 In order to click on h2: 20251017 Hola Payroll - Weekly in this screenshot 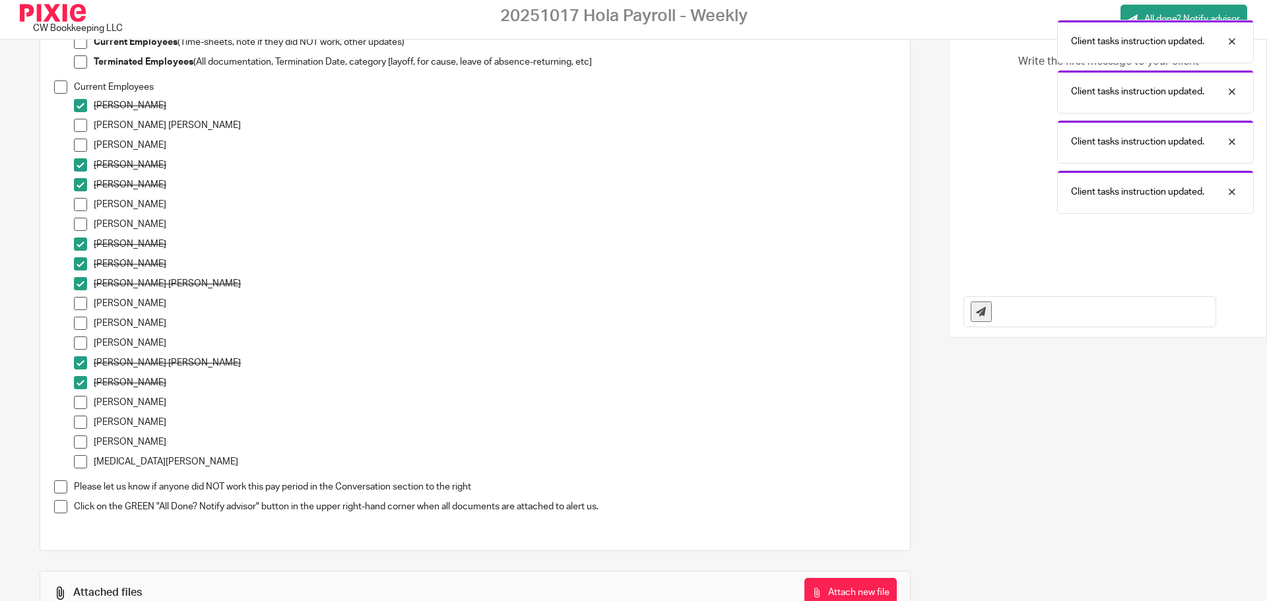, I will do `click(624, 16)`.